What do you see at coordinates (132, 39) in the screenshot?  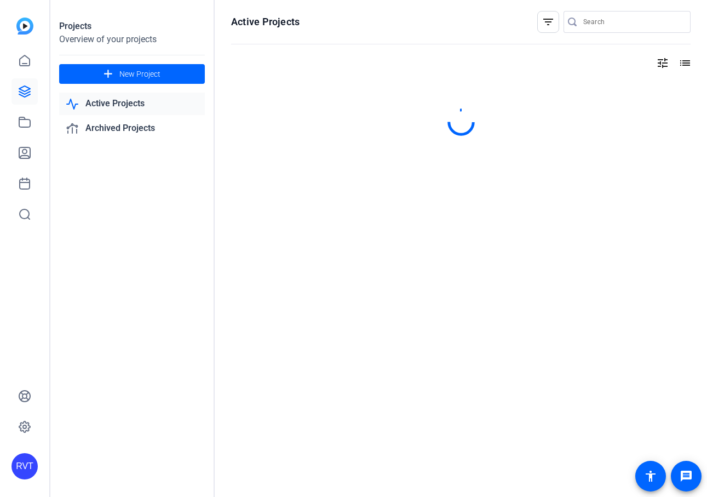 I see `div: Overview of your projects` at bounding box center [132, 39].